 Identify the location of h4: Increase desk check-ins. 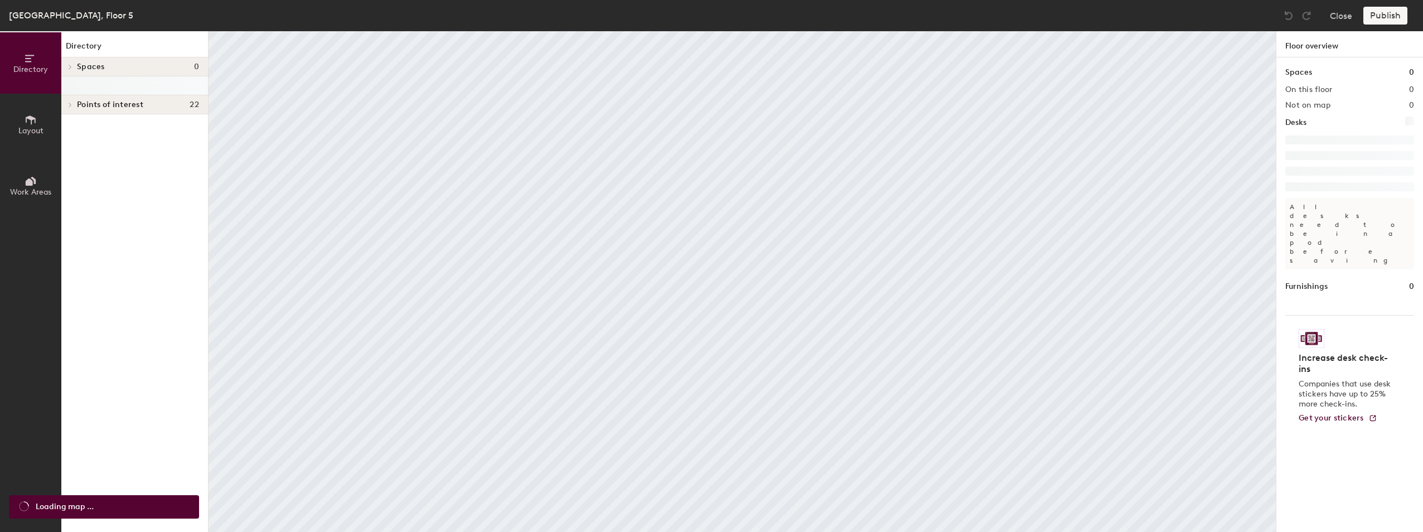
(1347, 364).